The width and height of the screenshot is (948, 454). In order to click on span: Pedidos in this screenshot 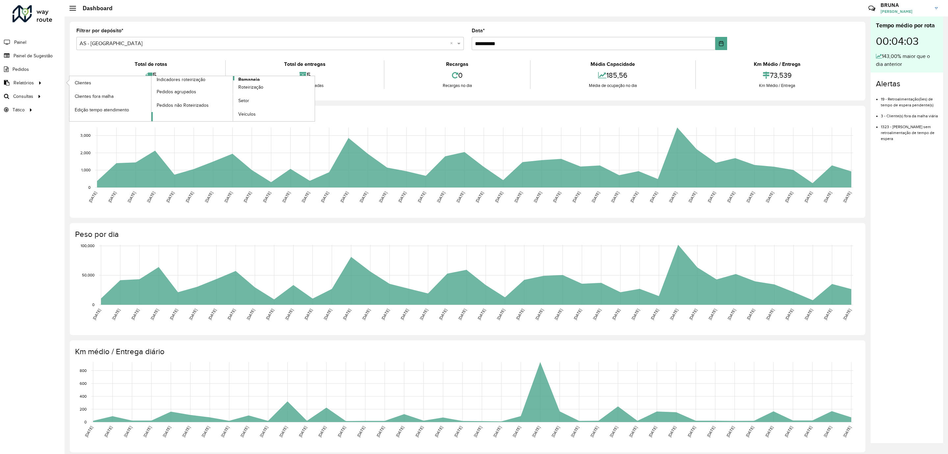, I will do `click(21, 69)`.